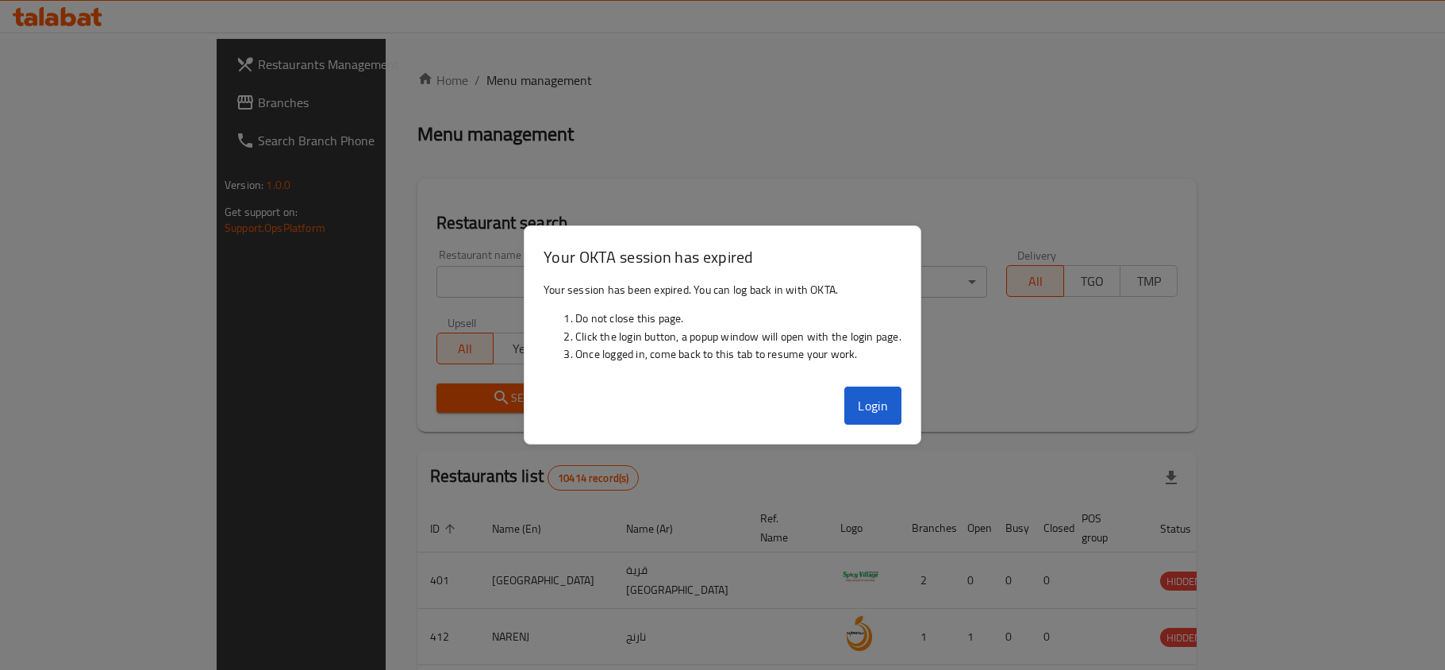 The image size is (1445, 670). I want to click on div: Your session has been expired. You can log back in with OKTA., so click(722, 328).